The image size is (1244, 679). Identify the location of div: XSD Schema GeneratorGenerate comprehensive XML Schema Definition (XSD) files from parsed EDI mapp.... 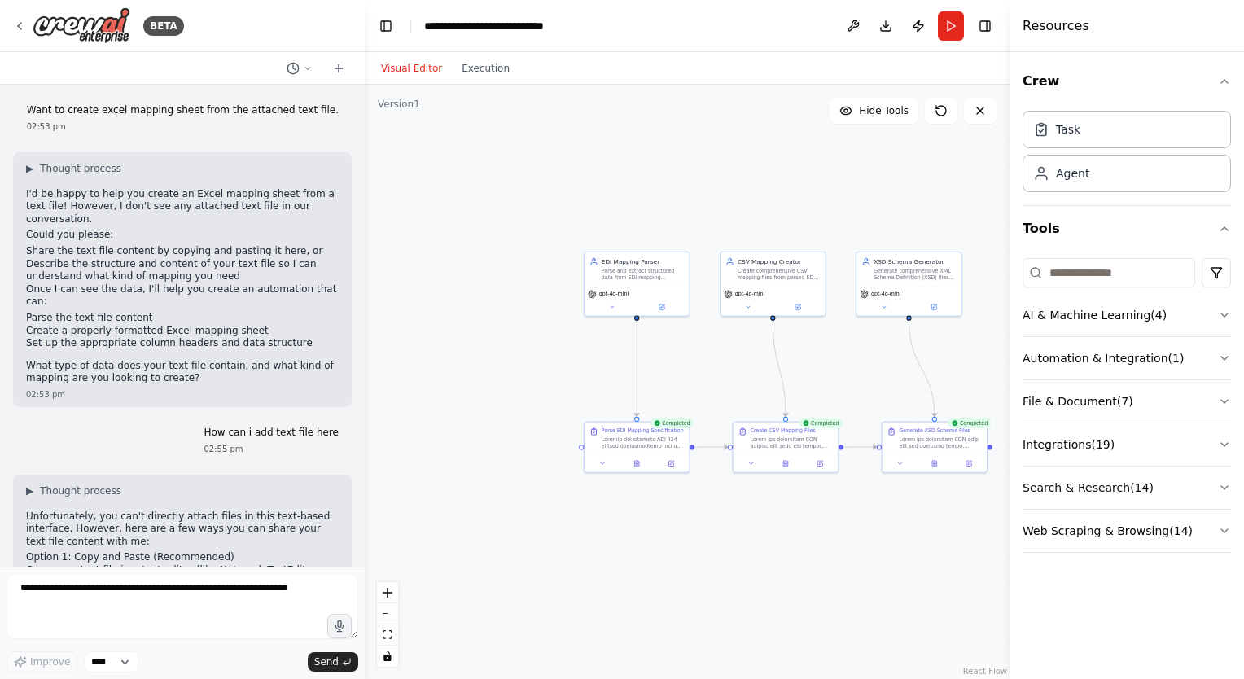
(909, 284).